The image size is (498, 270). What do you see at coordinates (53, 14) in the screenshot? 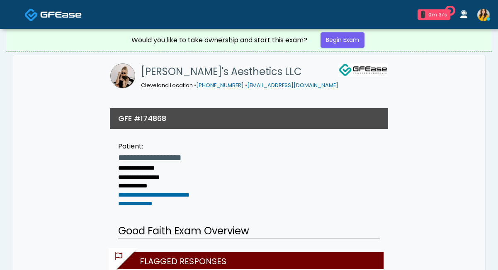
I see `a: Docovia` at bounding box center [53, 14].